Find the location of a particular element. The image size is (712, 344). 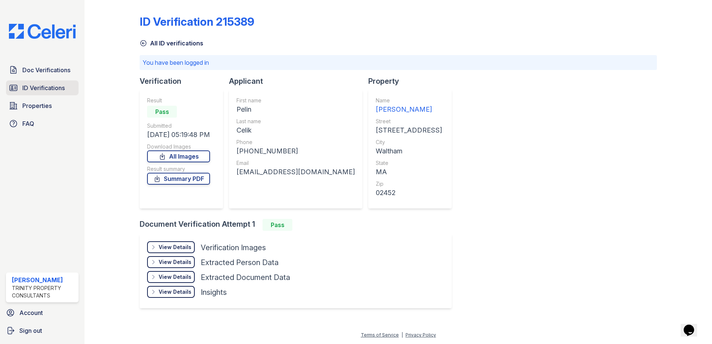

p: You have been logged in is located at coordinates (398, 63).